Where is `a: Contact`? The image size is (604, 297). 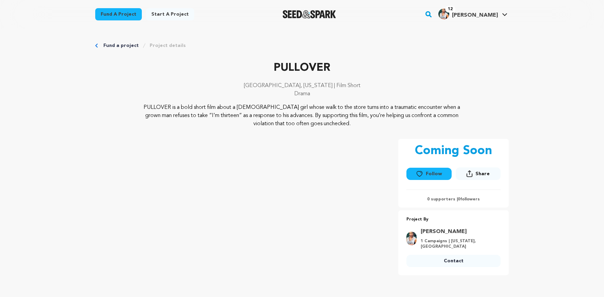 a: Contact is located at coordinates (453, 261).